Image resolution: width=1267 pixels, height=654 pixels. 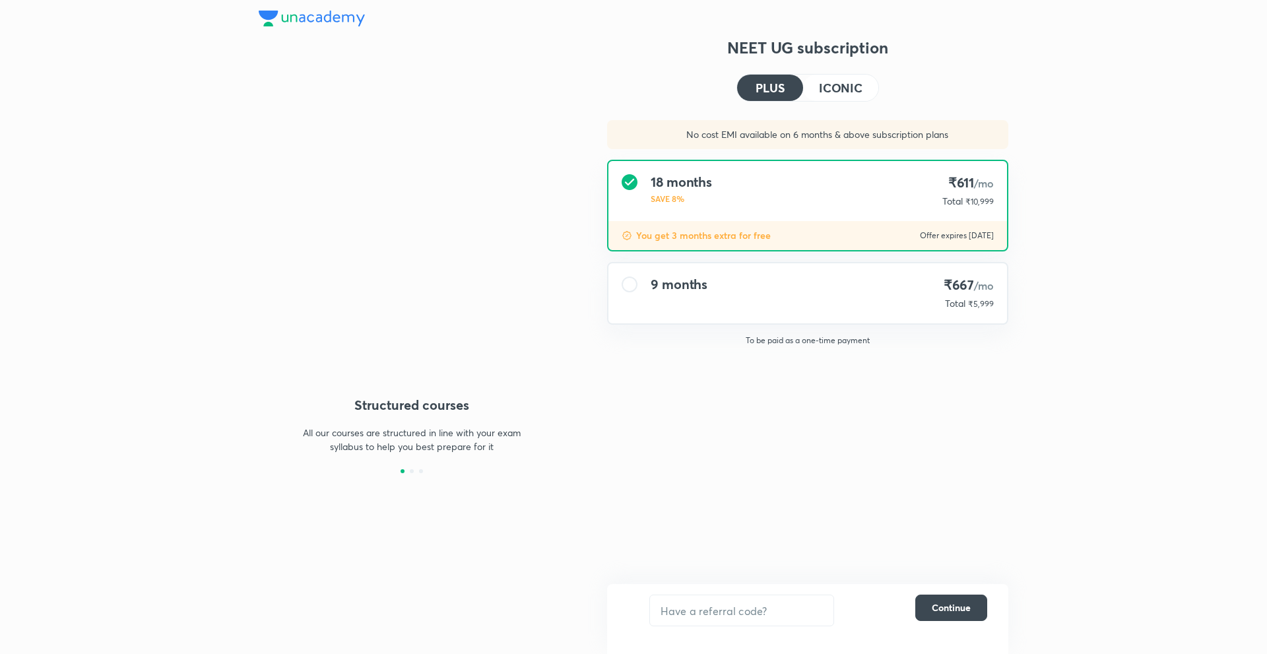 What do you see at coordinates (770, 88) in the screenshot?
I see `h4: PLUS` at bounding box center [770, 88].